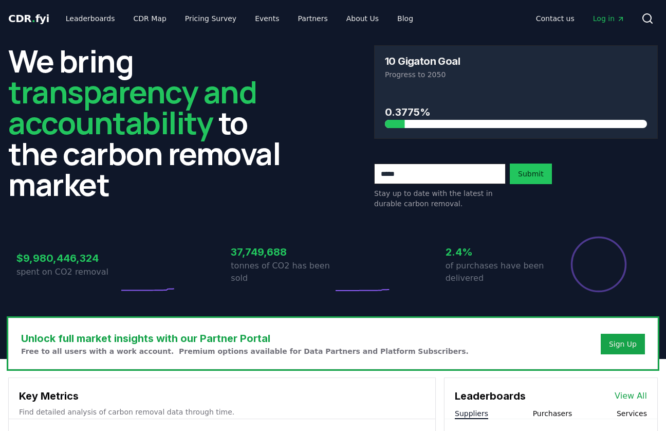 The image size is (666, 431). I want to click on p: Stay up to date with the latest in durable carbon removal., so click(440, 198).